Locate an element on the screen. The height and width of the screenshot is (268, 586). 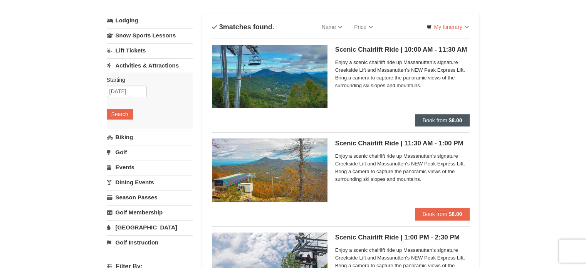
a: My Itinerary is located at coordinates (447, 27).